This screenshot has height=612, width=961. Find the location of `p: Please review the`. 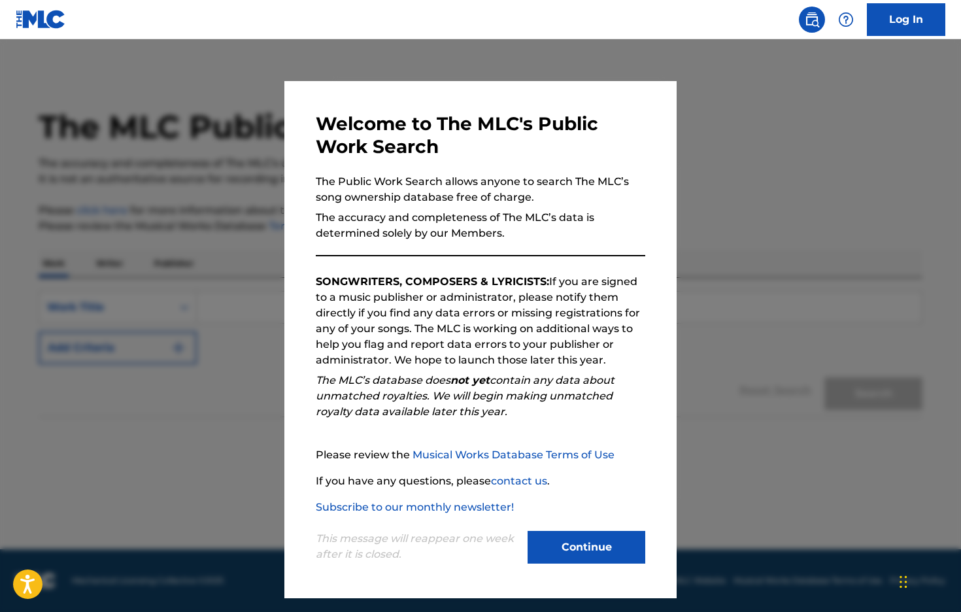

p: Please review the is located at coordinates (481, 455).